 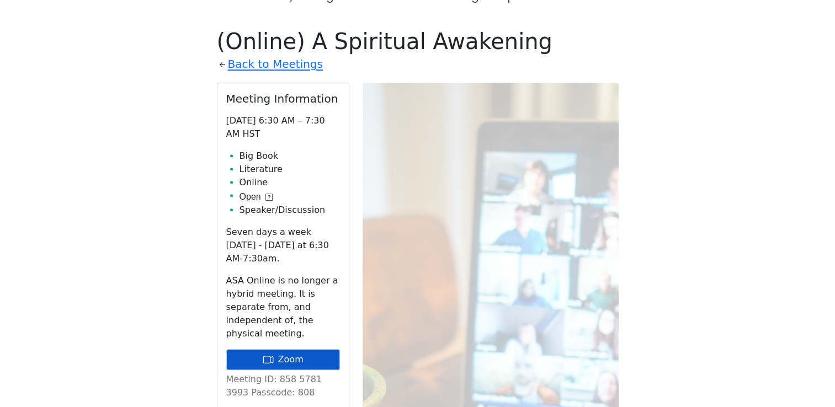 I want to click on p: Meeting ID: 858 5781 3993 Passcode: 808, so click(x=283, y=386).